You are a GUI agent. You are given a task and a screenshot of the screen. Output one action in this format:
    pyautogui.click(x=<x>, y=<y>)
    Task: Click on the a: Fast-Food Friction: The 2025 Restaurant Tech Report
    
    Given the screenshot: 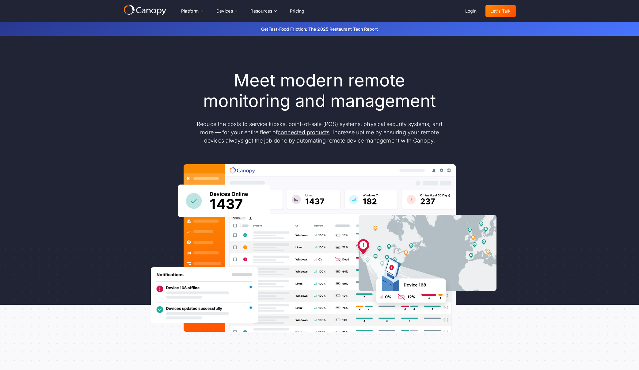 What is the action you would take?
    pyautogui.click(x=323, y=29)
    